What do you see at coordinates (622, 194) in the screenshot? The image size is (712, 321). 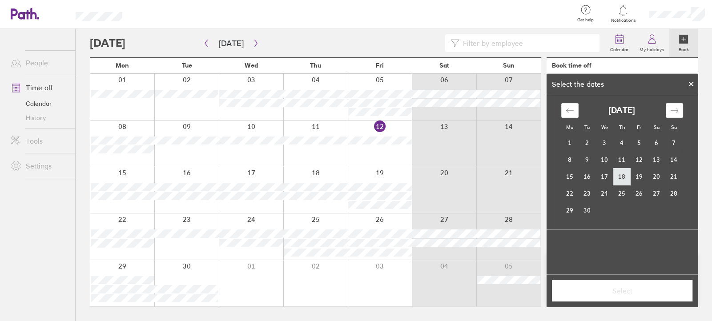 I see `td: Thursday, September 25, 2025` at bounding box center [622, 194].